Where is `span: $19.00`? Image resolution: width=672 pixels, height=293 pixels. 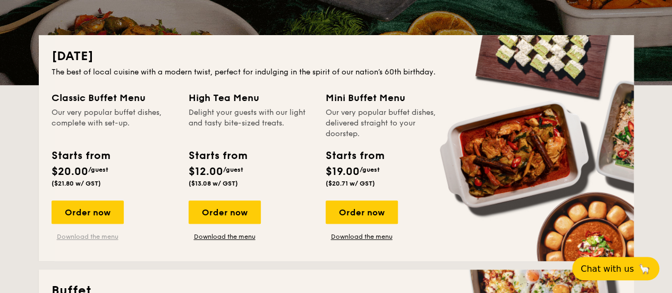
span: $19.00 is located at coordinates (343, 172).